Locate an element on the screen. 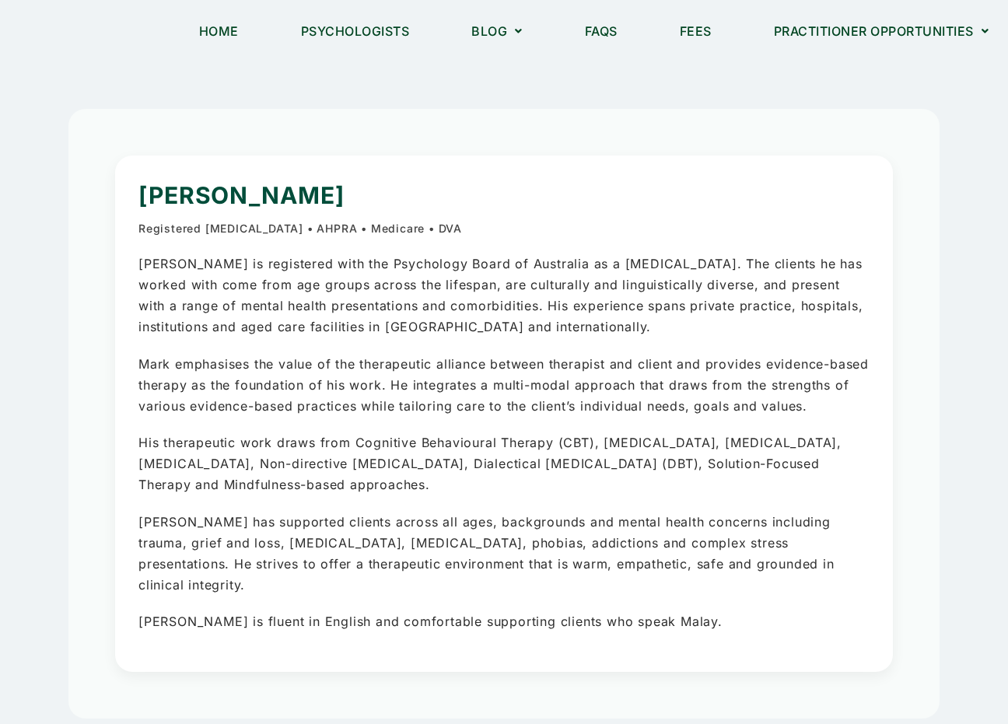 The image size is (1008, 724). p: Mark emphasises the value of the therapeutic alliance between therapist and client and provides e... is located at coordinates (504, 386).